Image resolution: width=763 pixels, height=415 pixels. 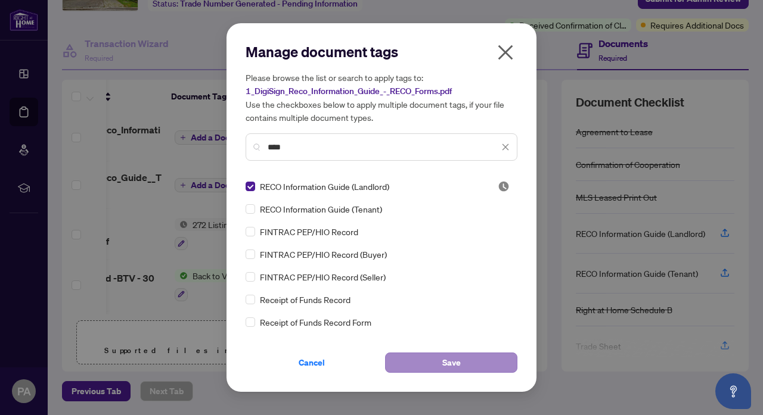 What do you see at coordinates (305, 300) in the screenshot?
I see `span: Receipt of Funds Record` at bounding box center [305, 300].